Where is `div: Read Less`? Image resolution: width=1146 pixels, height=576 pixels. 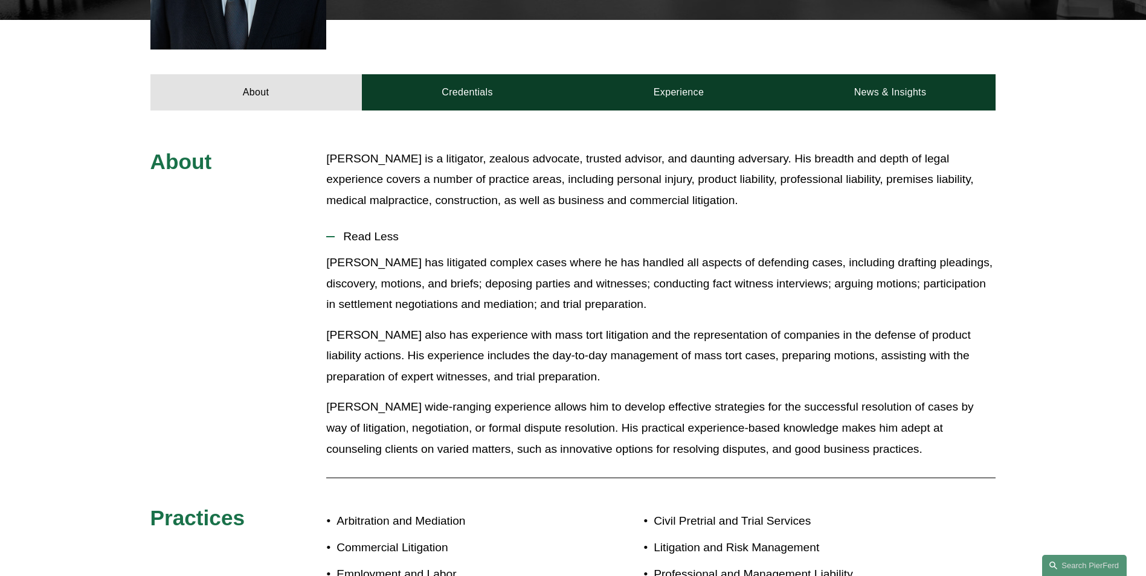
div: Read Less is located at coordinates (661, 361).